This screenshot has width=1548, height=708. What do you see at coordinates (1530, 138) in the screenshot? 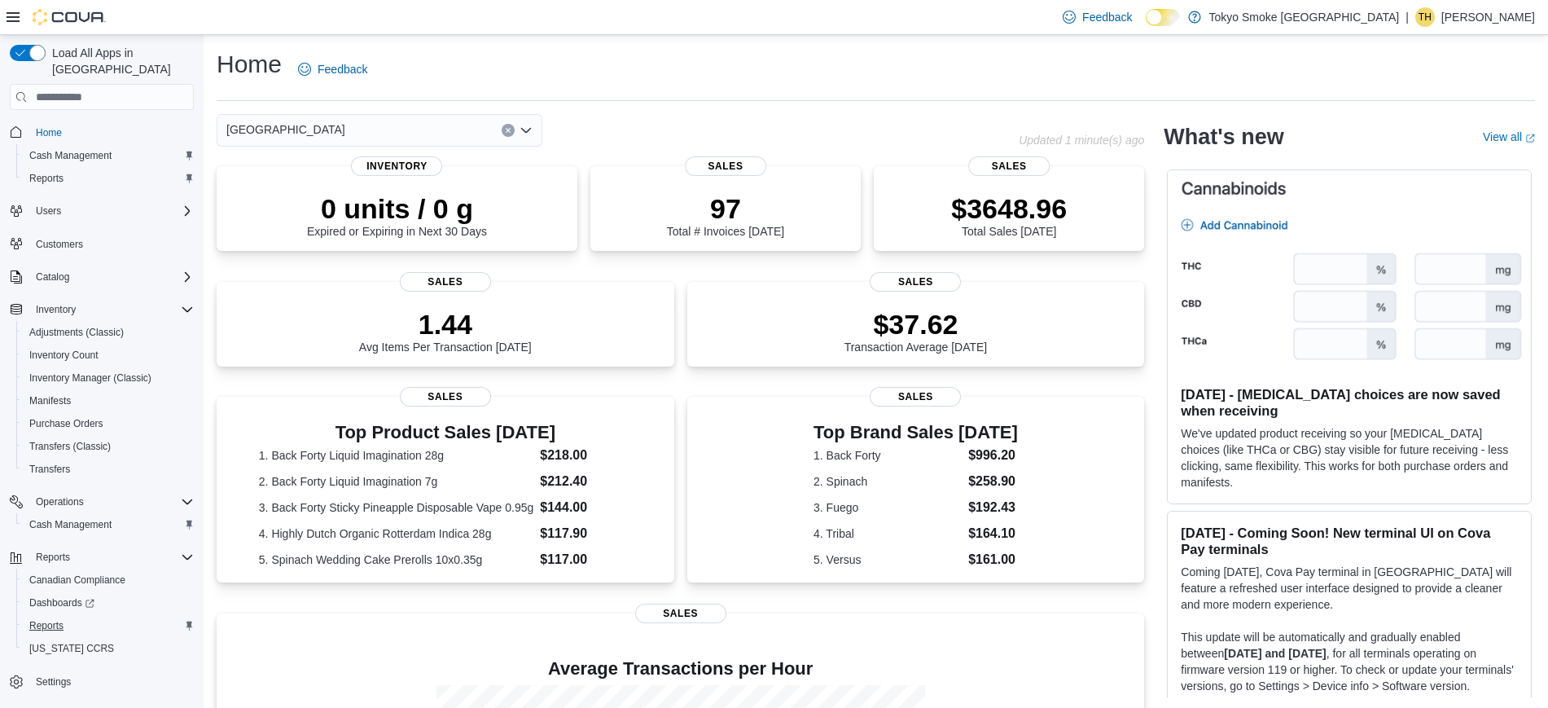
I see `svg: External link` at bounding box center [1530, 138].